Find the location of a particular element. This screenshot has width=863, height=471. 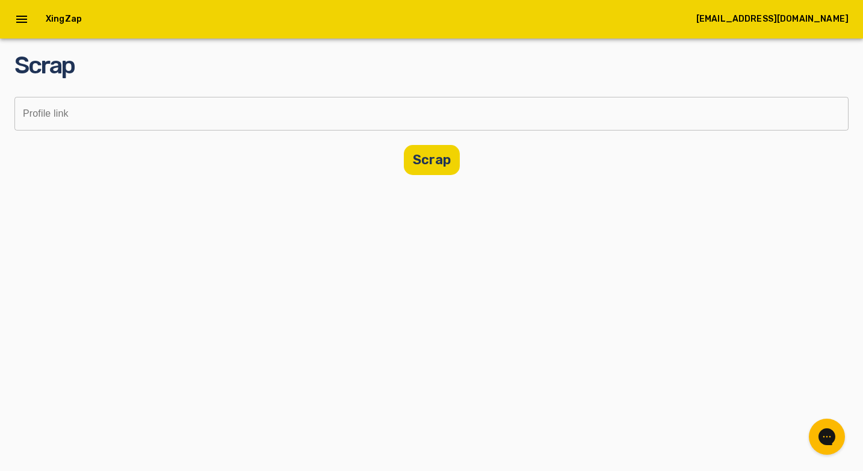

h5: XingZap is located at coordinates (64, 19).